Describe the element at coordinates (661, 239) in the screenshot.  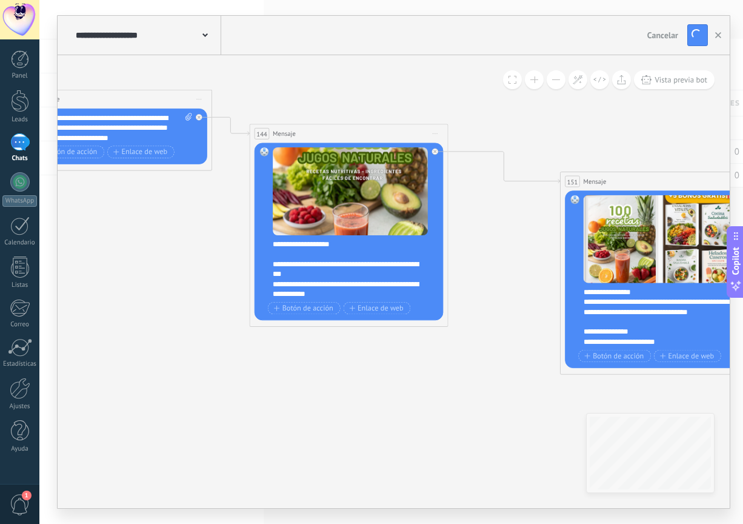
I see `img: bacd2274-e2a1-4197-aa9f-6d936a3d5127` at that location.